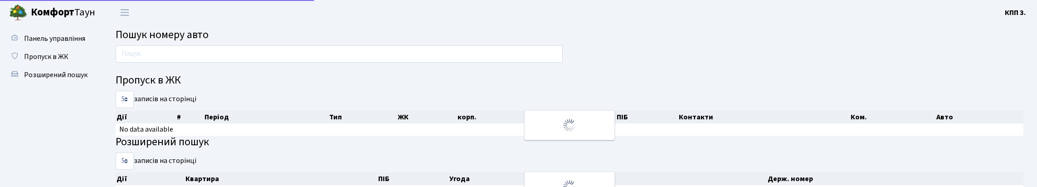 The height and width of the screenshot is (187, 1037). I want to click on th: ЖК, so click(427, 117).